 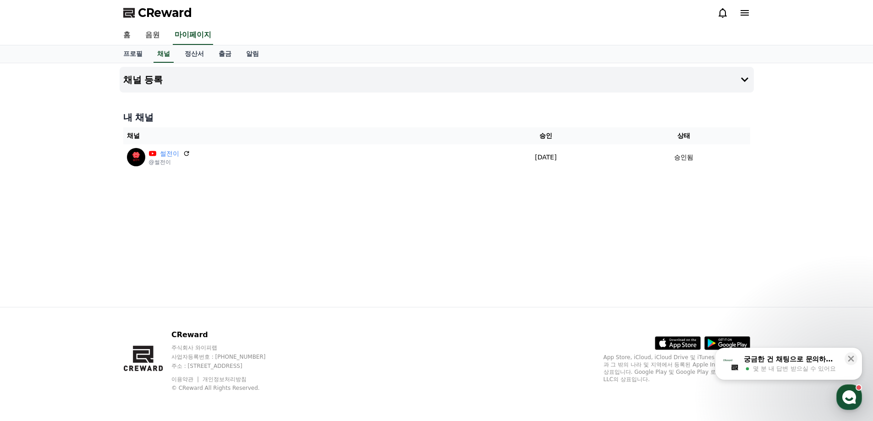 I want to click on th: 상태, so click(x=684, y=136).